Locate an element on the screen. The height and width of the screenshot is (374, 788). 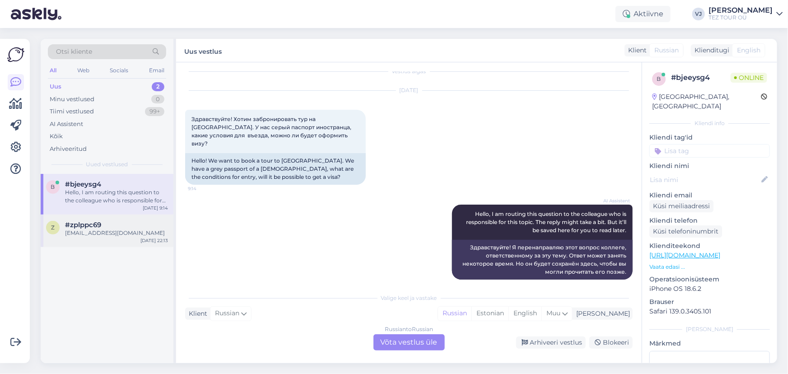
div: VJ is located at coordinates (699, 14).